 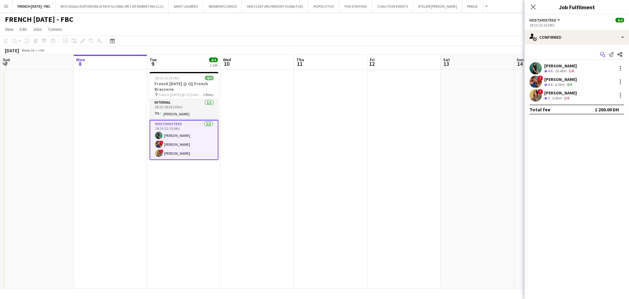 What do you see at coordinates (324, 6) in the screenshot?
I see `button: HOPSCOTCH` at bounding box center [324, 6].